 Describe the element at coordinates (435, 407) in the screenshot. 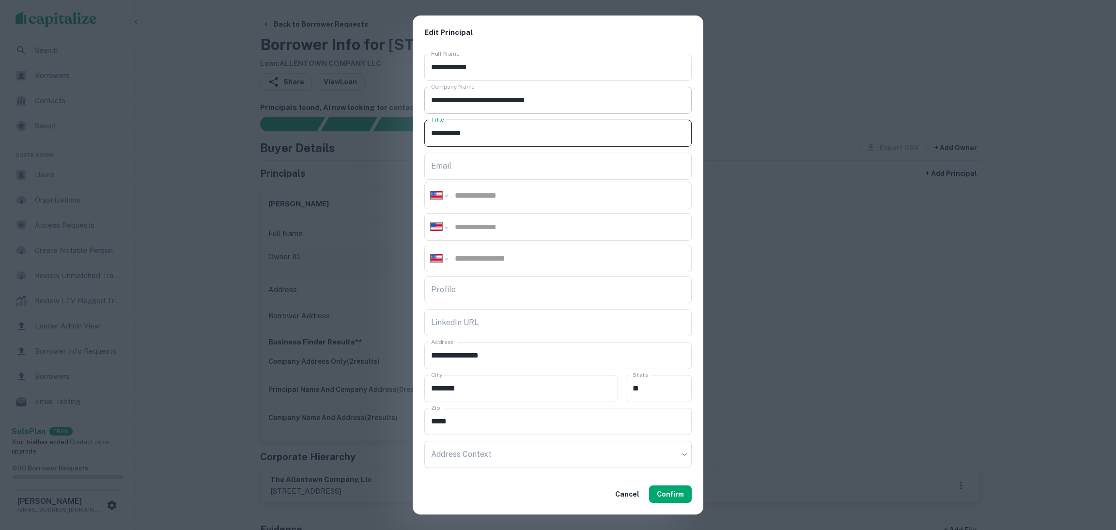

I see `label: Zip` at that location.